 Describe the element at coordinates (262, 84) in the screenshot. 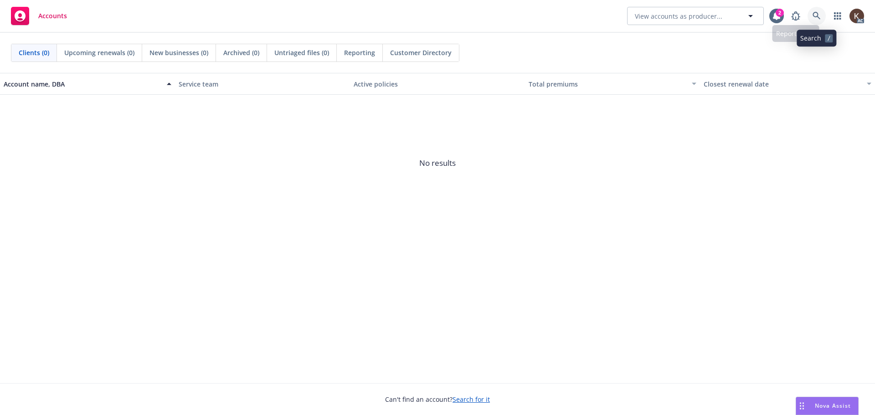

I see `div: Service team` at that location.